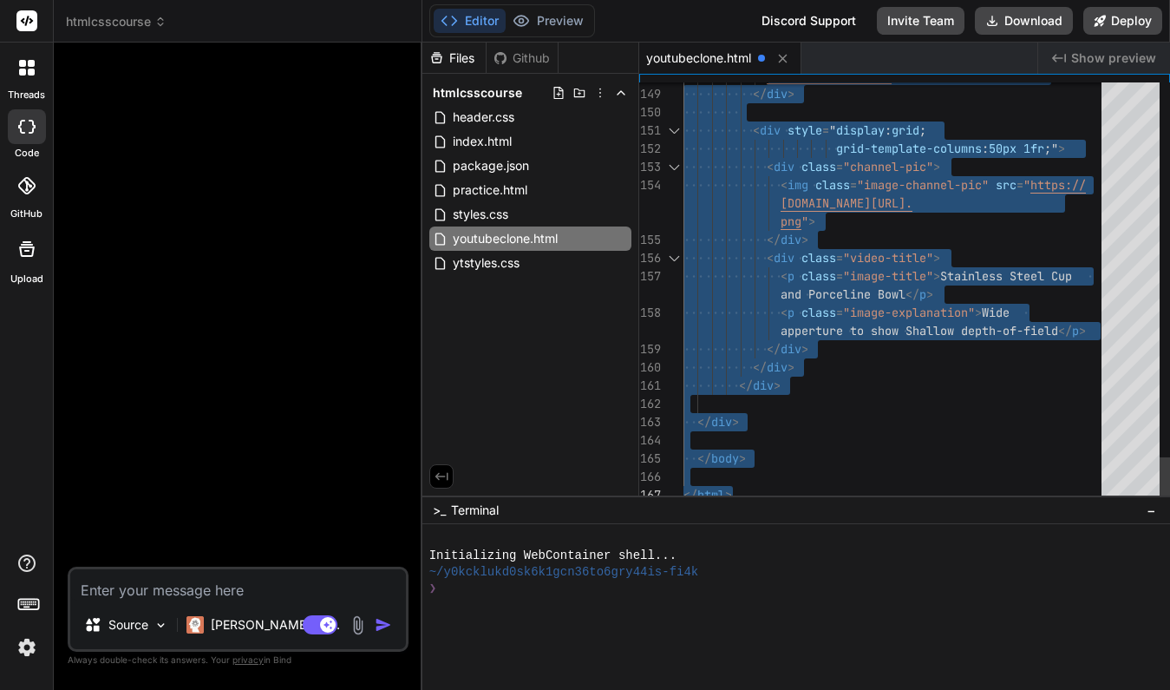 Image resolution: width=1170 pixels, height=690 pixels. What do you see at coordinates (26, 213) in the screenshot?
I see `label: GitHub` at bounding box center [26, 213].